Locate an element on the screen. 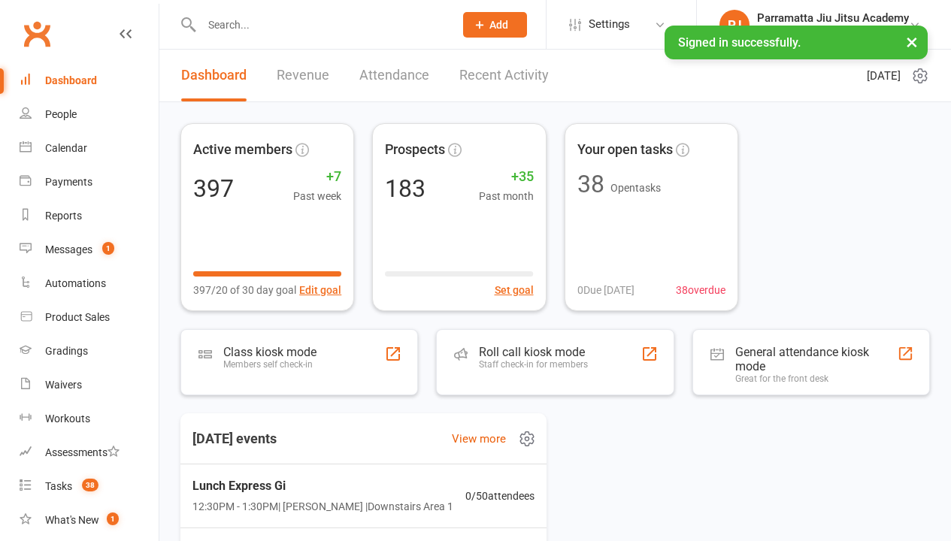 This screenshot has height=541, width=951. a: Reports is located at coordinates (89, 216).